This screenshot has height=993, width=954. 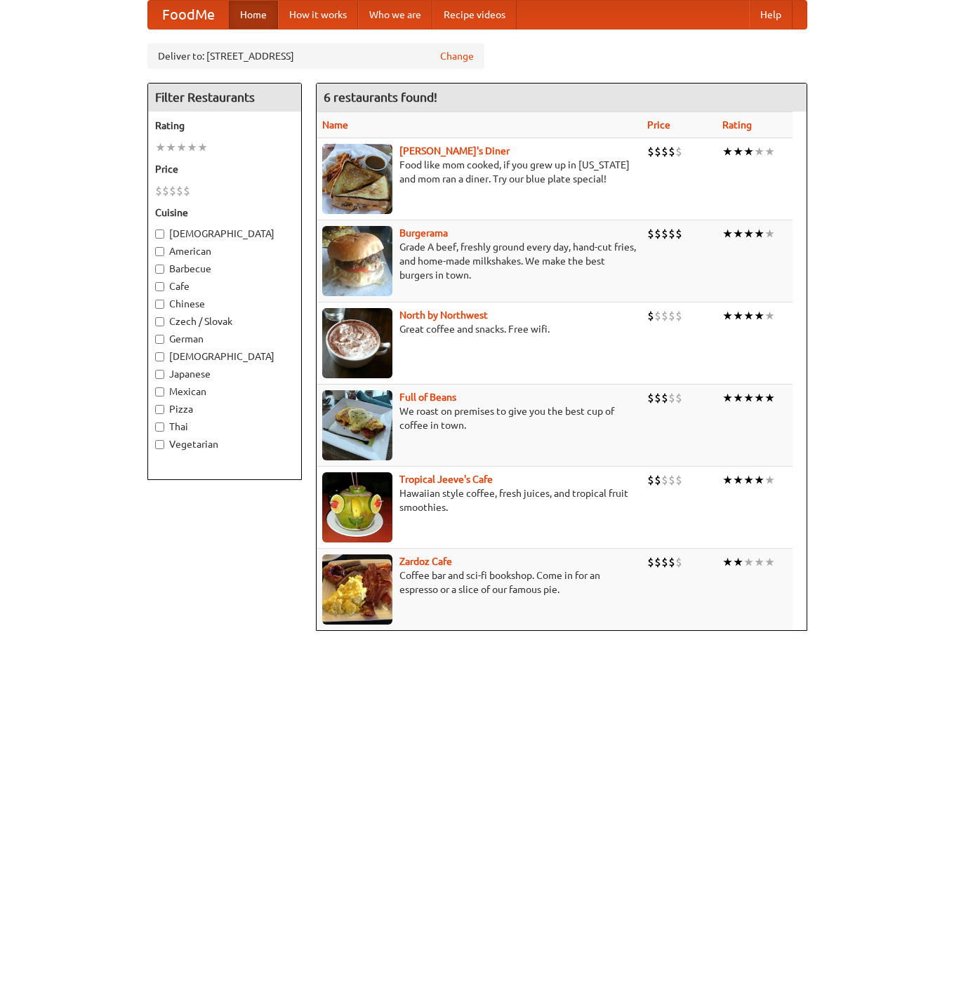 I want to click on label: Mexican, so click(x=225, y=392).